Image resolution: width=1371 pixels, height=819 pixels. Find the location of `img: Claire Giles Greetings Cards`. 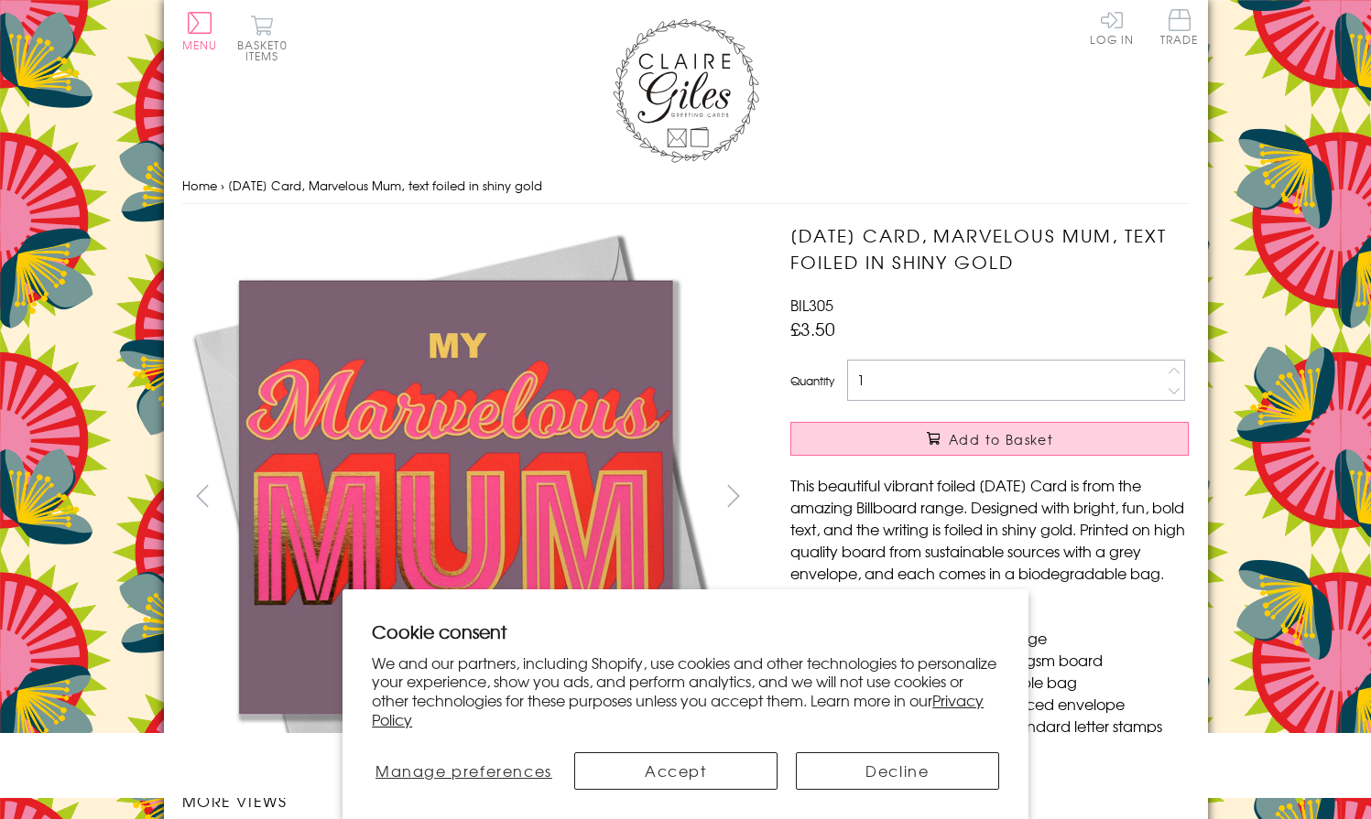

img: Claire Giles Greetings Cards is located at coordinates (686, 91).